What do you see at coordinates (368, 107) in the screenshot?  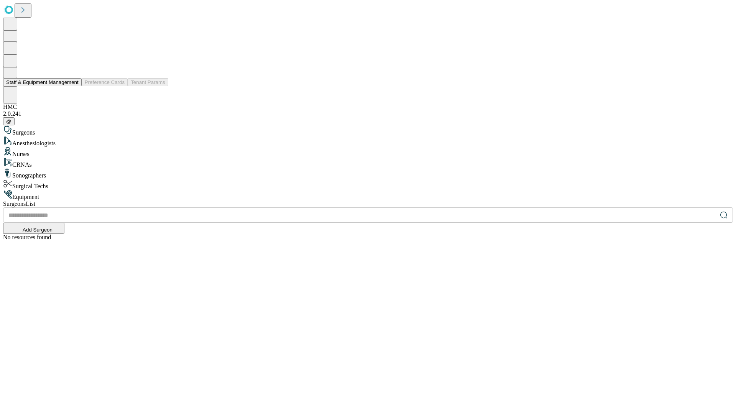 I see `div: HMC` at bounding box center [368, 107].